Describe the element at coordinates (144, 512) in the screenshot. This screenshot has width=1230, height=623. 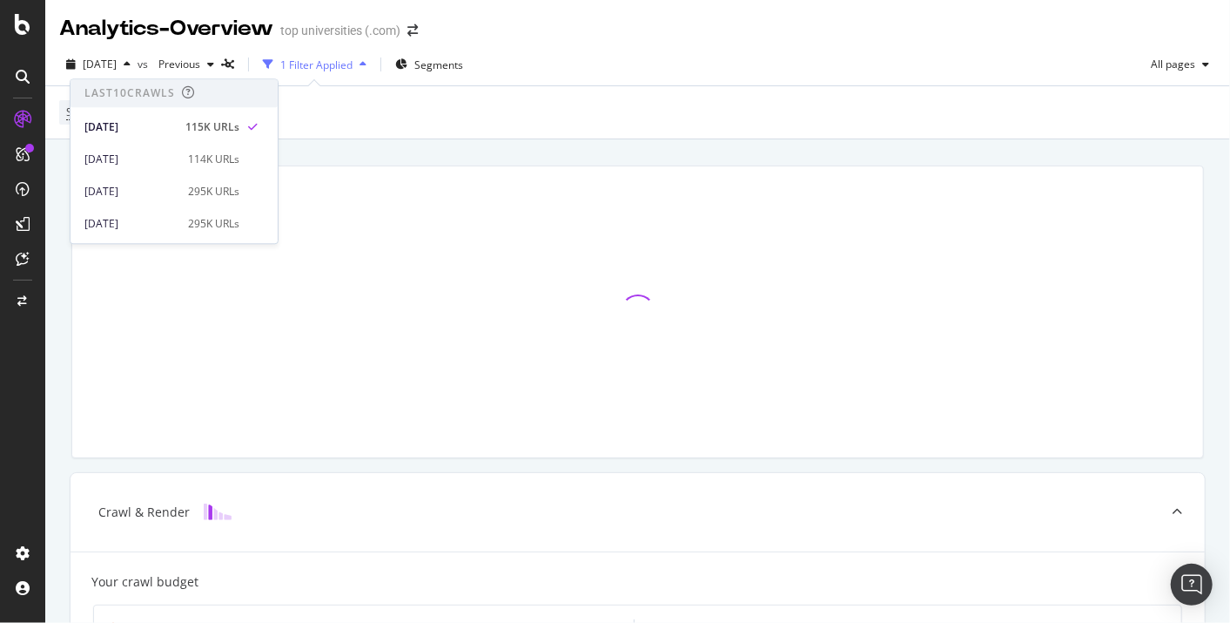
I see `div: Crawl & Render` at that location.